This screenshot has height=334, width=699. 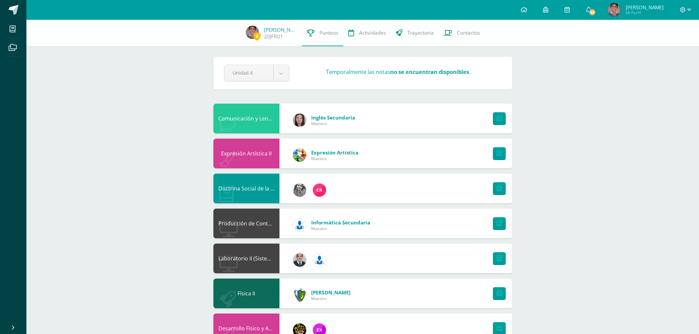 What do you see at coordinates (249, 73) in the screenshot?
I see `span: Unidad 4` at bounding box center [249, 73].